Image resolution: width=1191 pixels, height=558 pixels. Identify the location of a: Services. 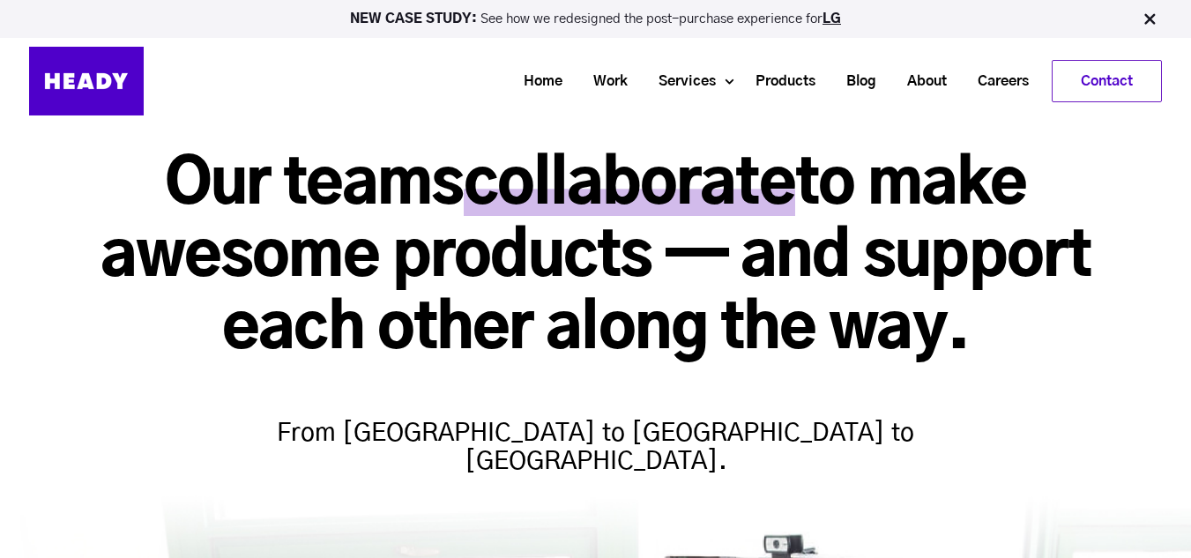
(680, 81).